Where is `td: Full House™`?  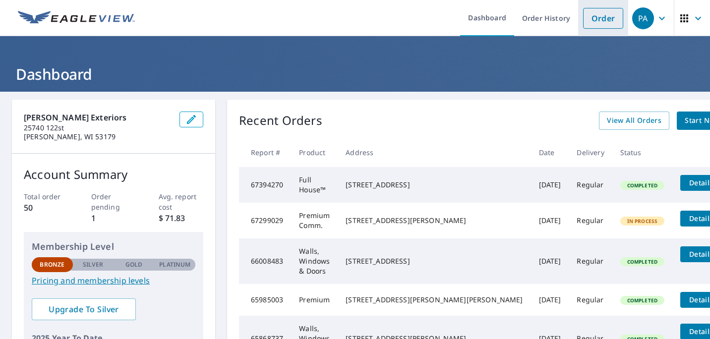
td: Full House™ is located at coordinates (314, 185).